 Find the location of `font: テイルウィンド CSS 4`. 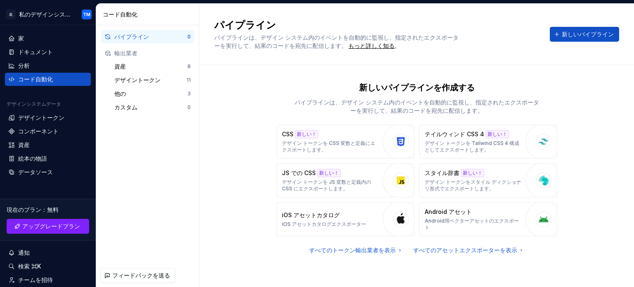

font: テイルウィンド CSS 4 is located at coordinates (454, 134).